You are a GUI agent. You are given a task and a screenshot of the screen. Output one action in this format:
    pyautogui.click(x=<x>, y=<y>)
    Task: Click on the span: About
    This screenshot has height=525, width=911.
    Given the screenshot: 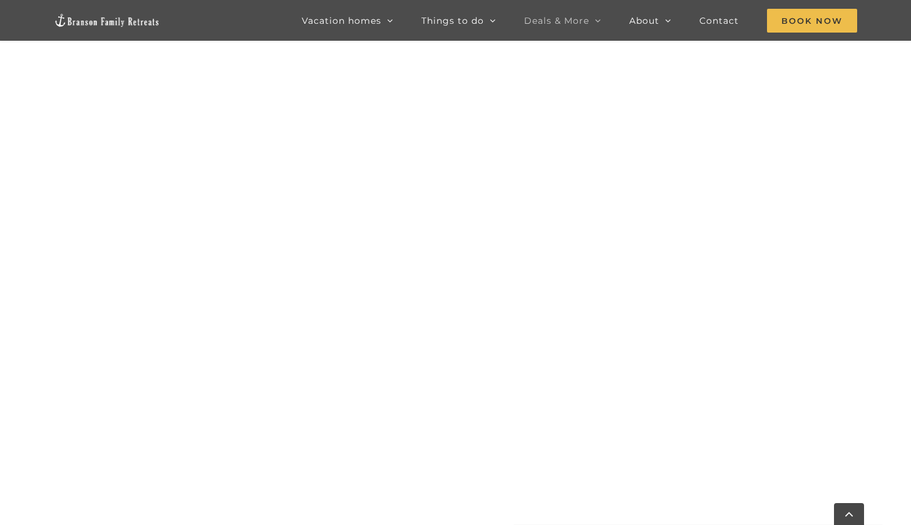 What is the action you would take?
    pyautogui.click(x=644, y=21)
    